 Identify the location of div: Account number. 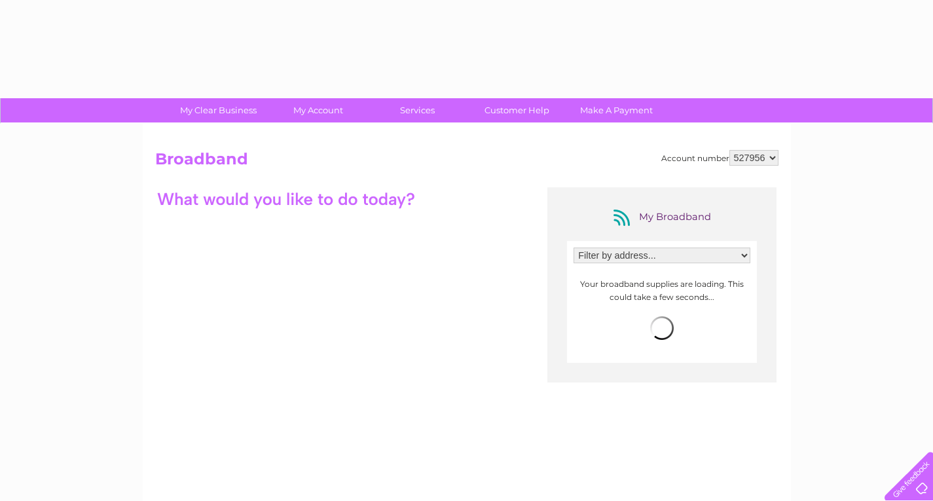
(720, 158).